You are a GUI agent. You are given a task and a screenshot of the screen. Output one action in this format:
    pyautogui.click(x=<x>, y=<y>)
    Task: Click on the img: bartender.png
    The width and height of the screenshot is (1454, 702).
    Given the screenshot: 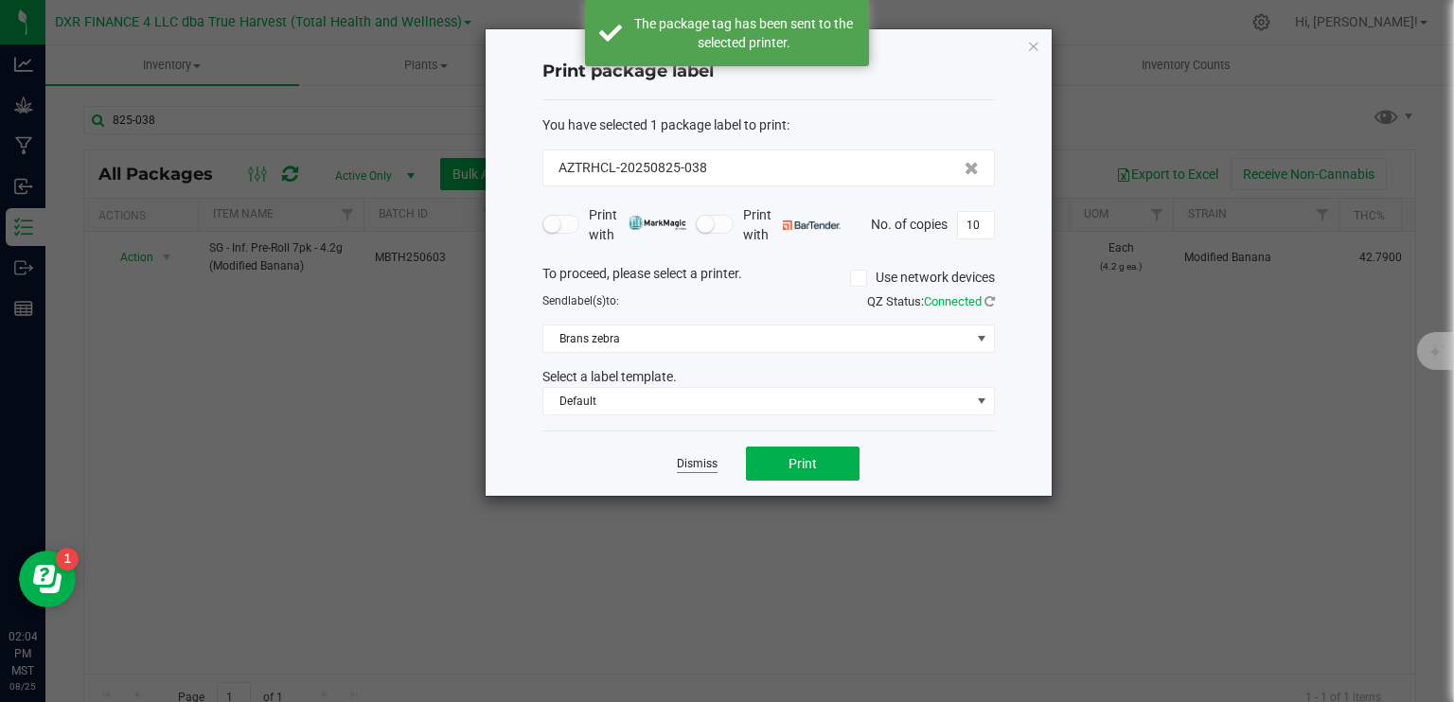 What is the action you would take?
    pyautogui.click(x=811, y=225)
    